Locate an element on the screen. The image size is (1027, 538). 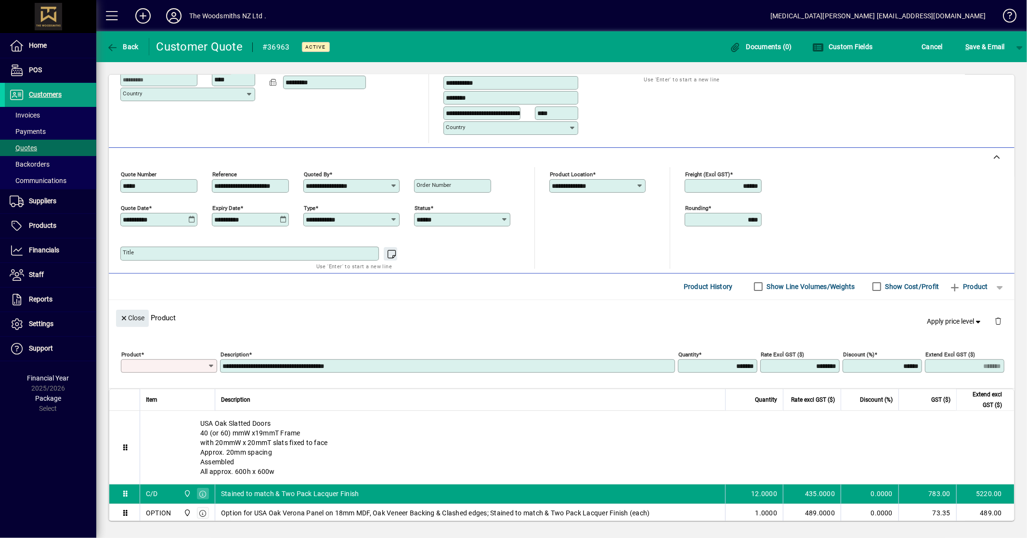
span: Reports is located at coordinates (40, 299).